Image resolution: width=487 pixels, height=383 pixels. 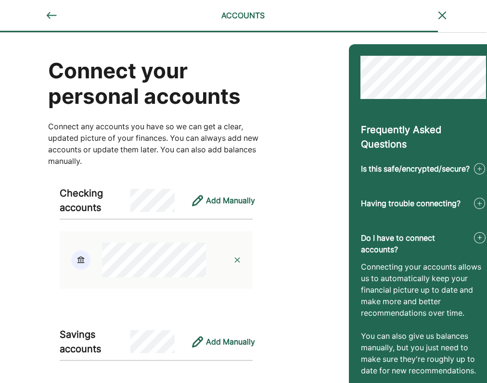 What do you see at coordinates (410, 203) in the screenshot?
I see `div: Having trouble connecting?` at bounding box center [410, 203].